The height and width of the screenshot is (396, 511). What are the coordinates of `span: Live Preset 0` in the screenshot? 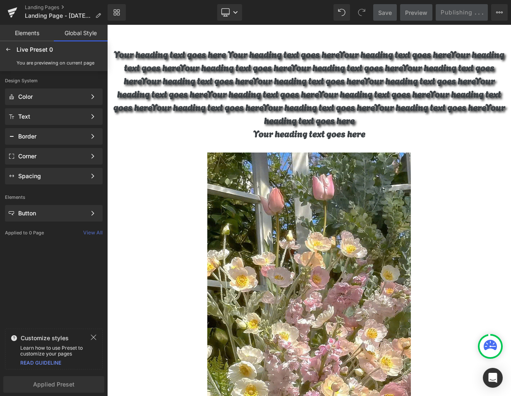 It's located at (35, 50).